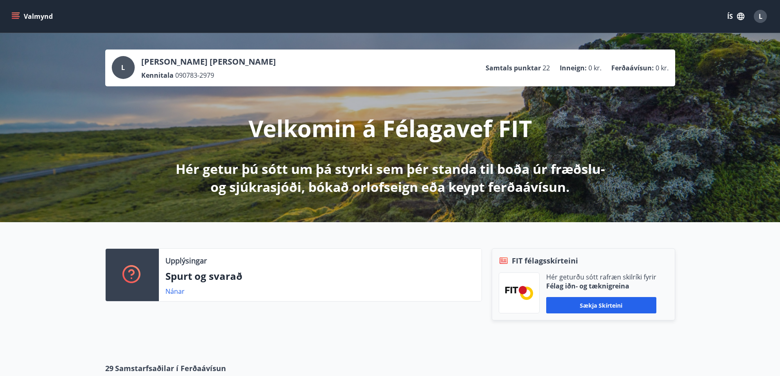 This screenshot has height=376, width=780. I want to click on p: Samtals punktar, so click(513, 68).